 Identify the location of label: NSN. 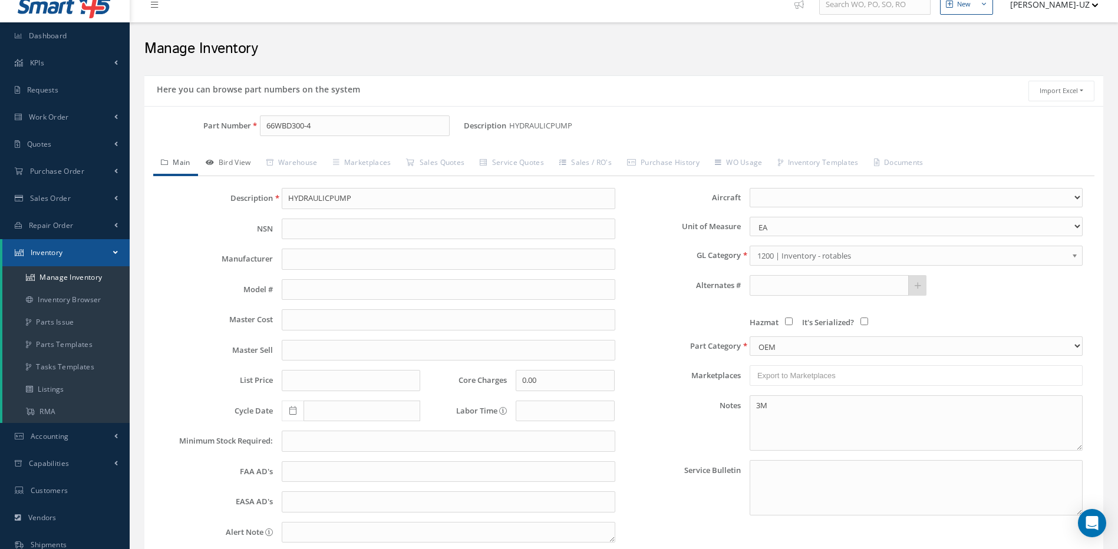
(214, 229).